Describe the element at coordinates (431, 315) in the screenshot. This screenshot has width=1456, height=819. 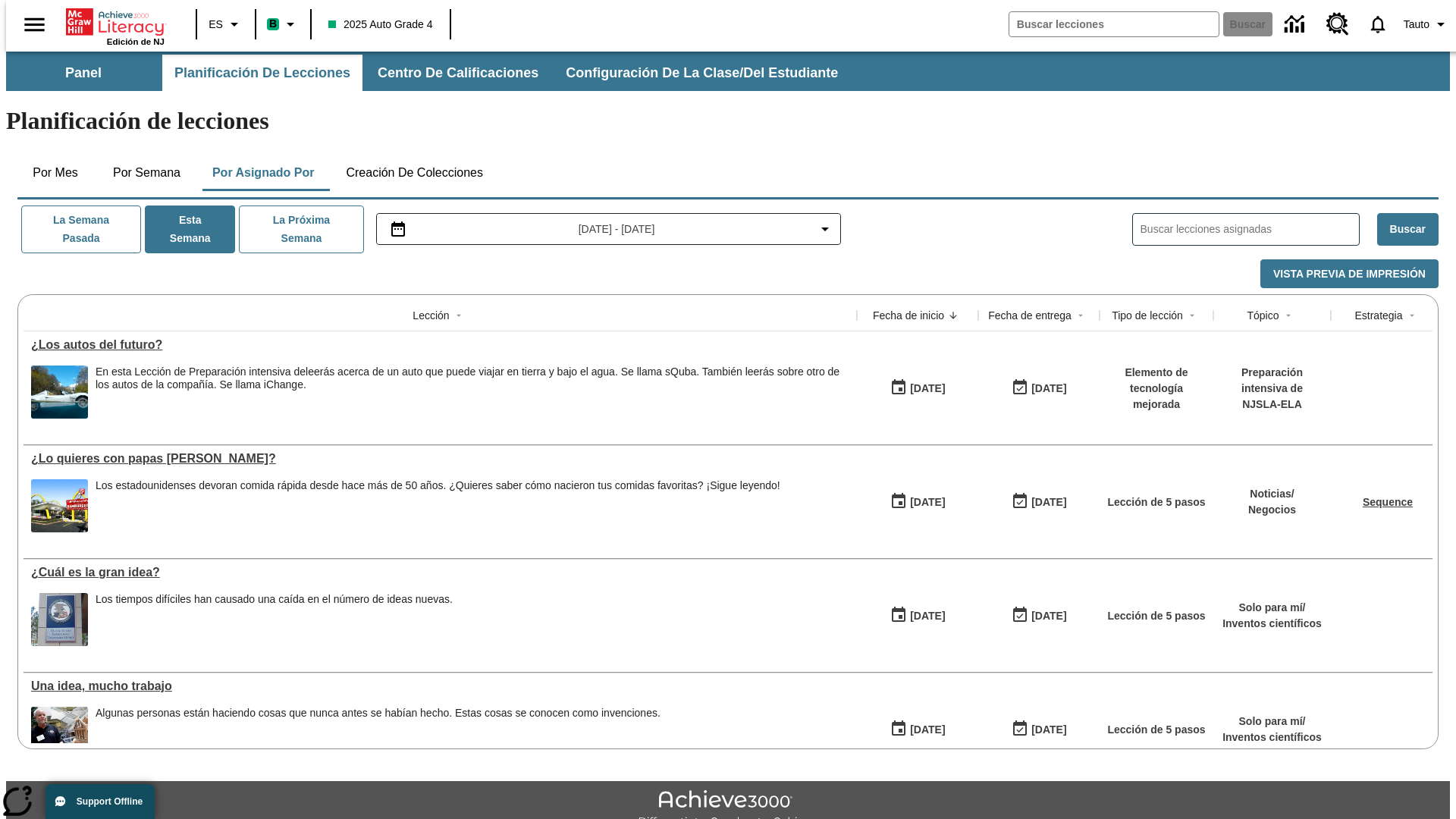
I see `div: Lección` at that location.